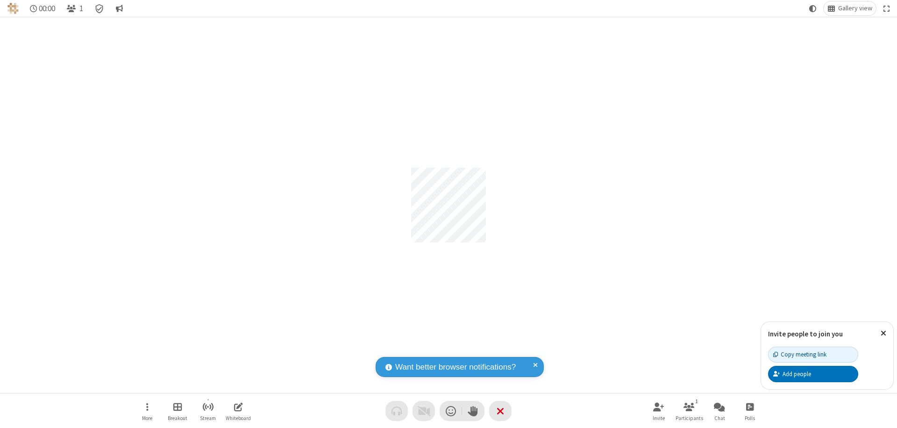 The width and height of the screenshot is (897, 428). Describe the element at coordinates (812, 374) in the screenshot. I see `button: Add people` at that location.